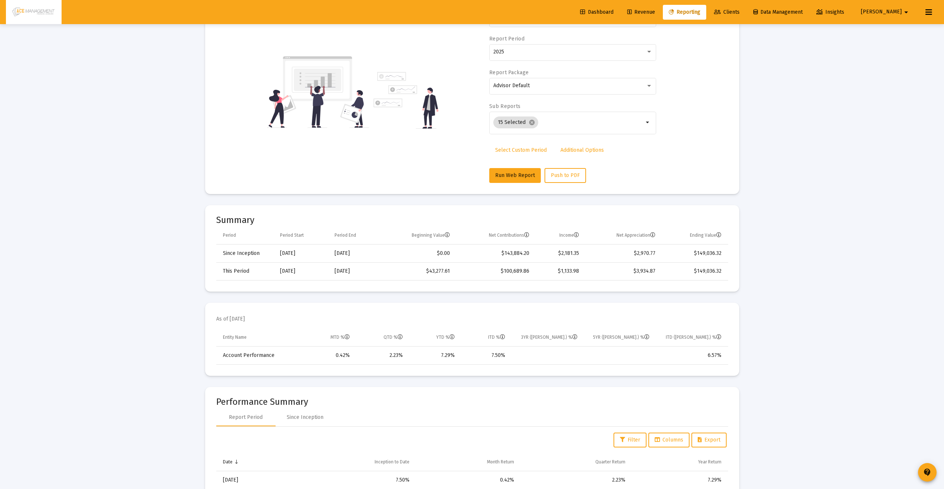 The width and height of the screenshot is (944, 489). I want to click on mat-chip-list: Selection, so click(568, 122).